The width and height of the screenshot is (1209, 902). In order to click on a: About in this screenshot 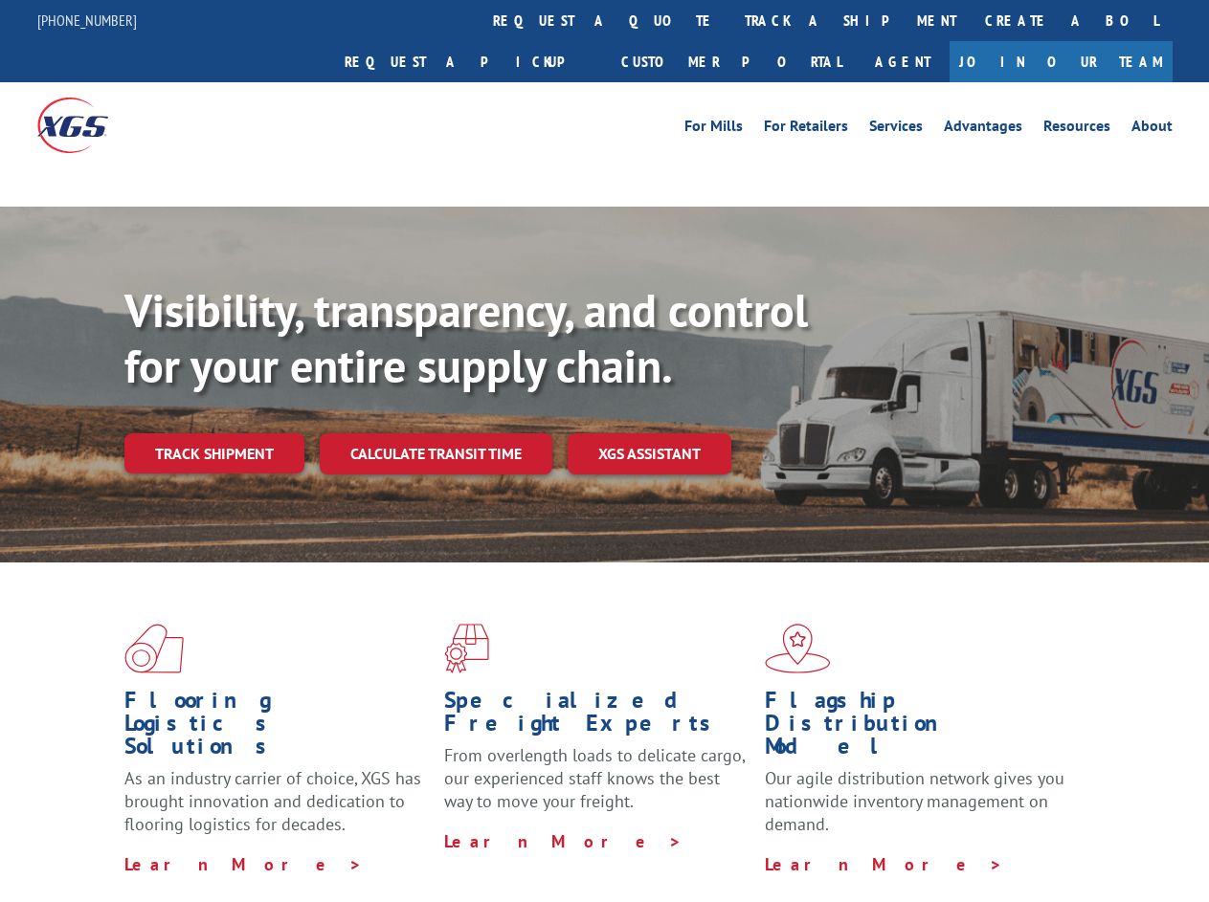, I will do `click(1151, 129)`.